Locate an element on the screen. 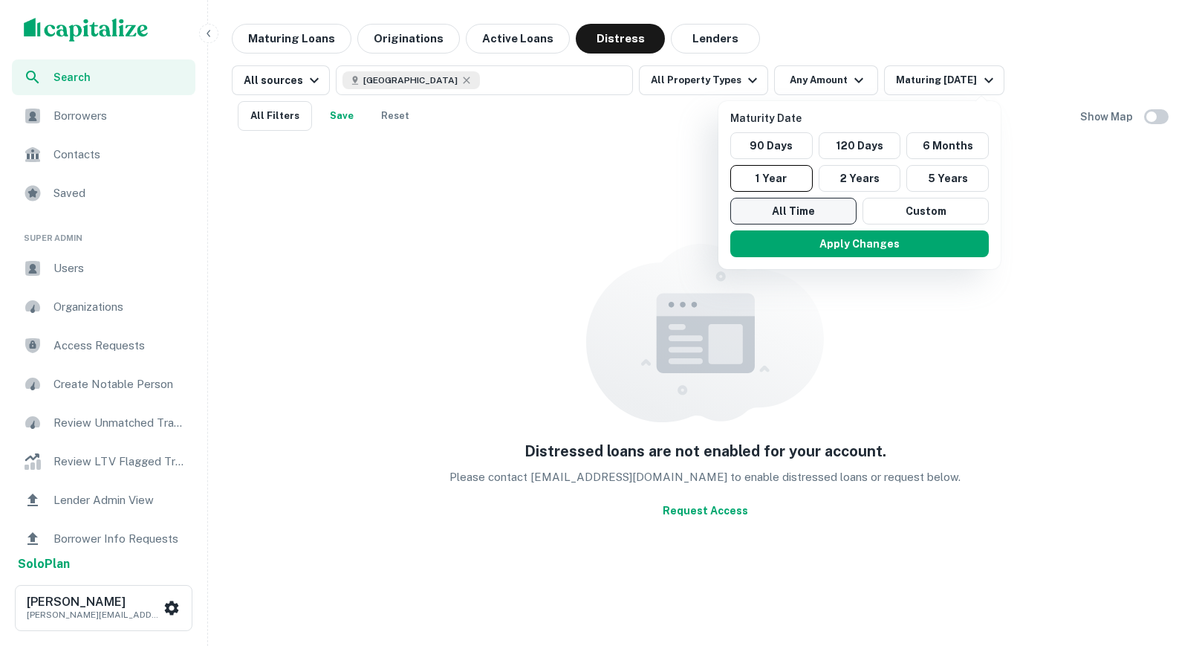 The image size is (1202, 646). button: 1 Year is located at coordinates (771, 178).